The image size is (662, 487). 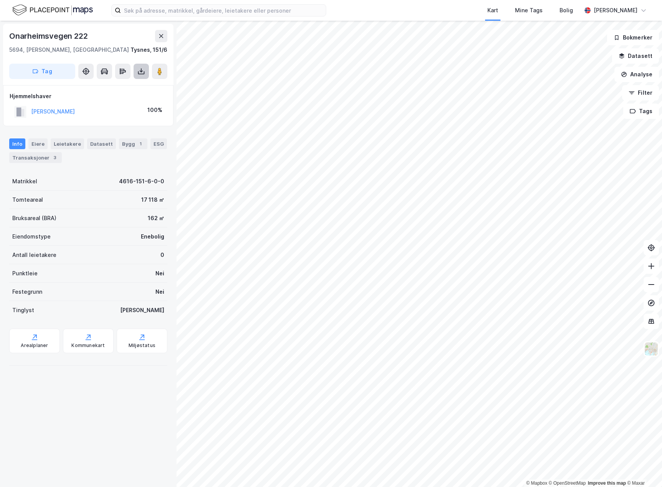 What do you see at coordinates (567, 483) in the screenshot?
I see `a: OpenStreetMap` at bounding box center [567, 483].